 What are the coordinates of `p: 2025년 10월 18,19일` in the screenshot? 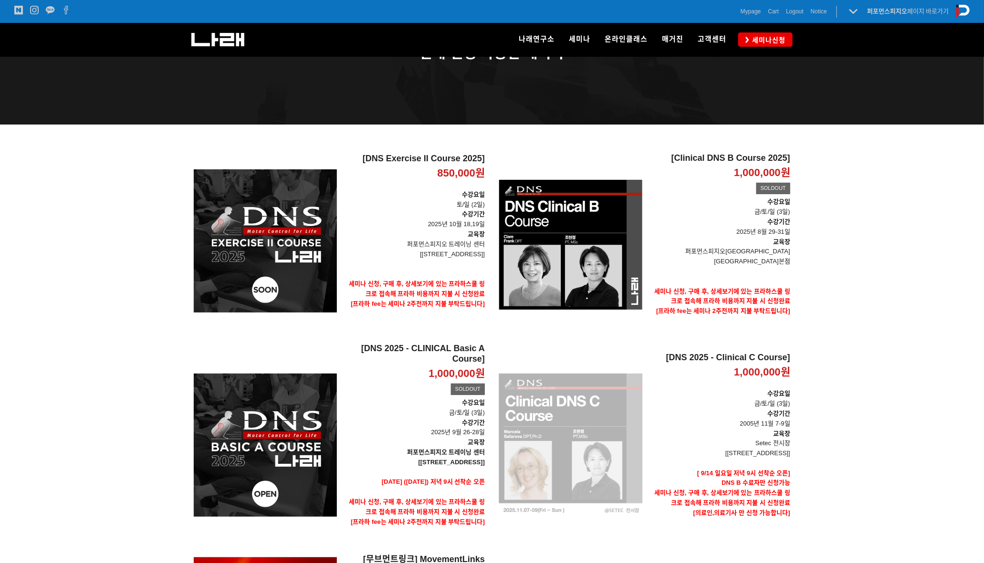 It's located at (414, 219).